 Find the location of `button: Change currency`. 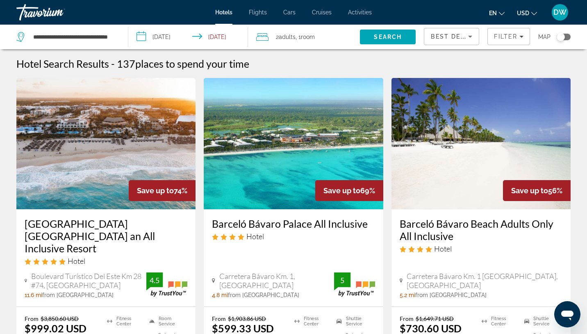

button: Change currency is located at coordinates (527, 13).